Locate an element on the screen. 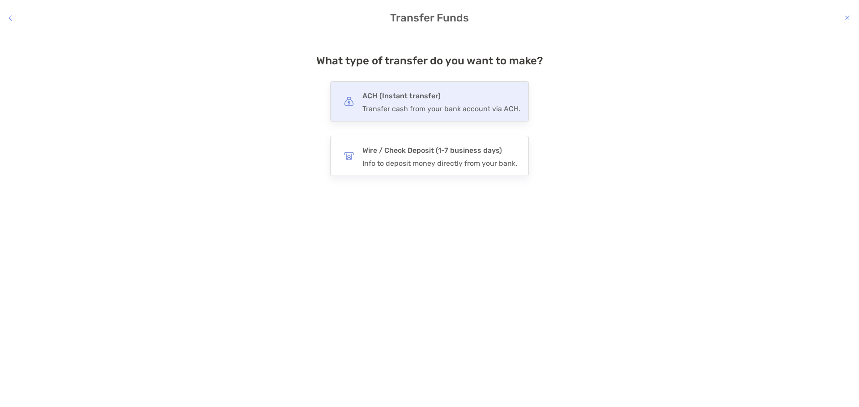  div: Transfer cash from your bank account via ACH. is located at coordinates (441, 109).